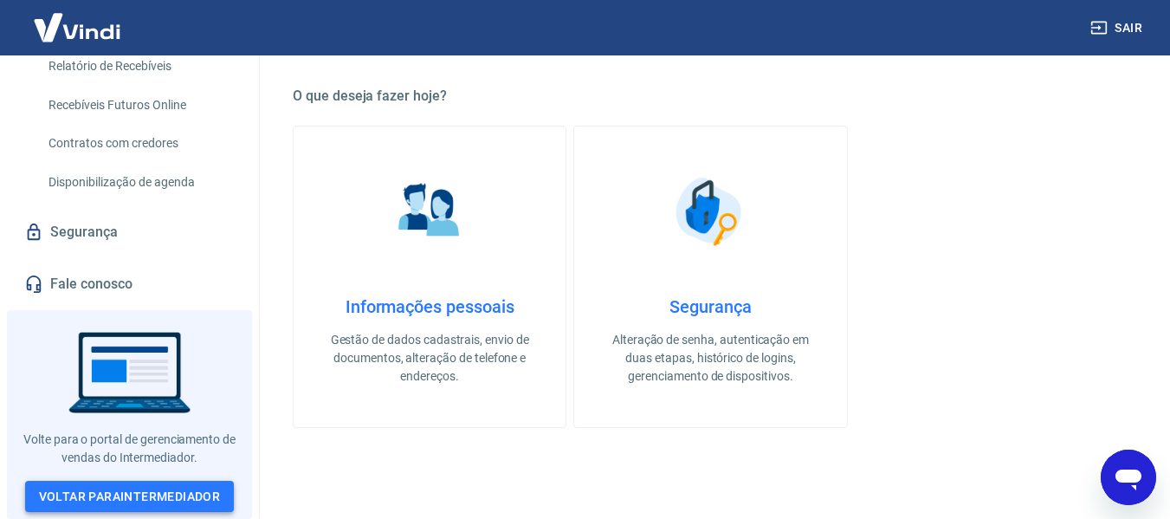 This screenshot has height=519, width=1170. I want to click on h4: Informações pessoais, so click(429, 307).